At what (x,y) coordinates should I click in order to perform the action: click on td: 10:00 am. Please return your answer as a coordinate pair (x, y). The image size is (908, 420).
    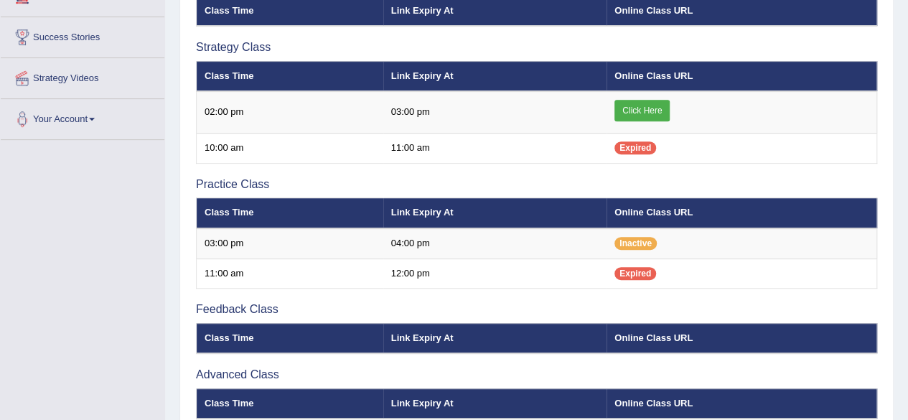
    Looking at the image, I should click on (290, 149).